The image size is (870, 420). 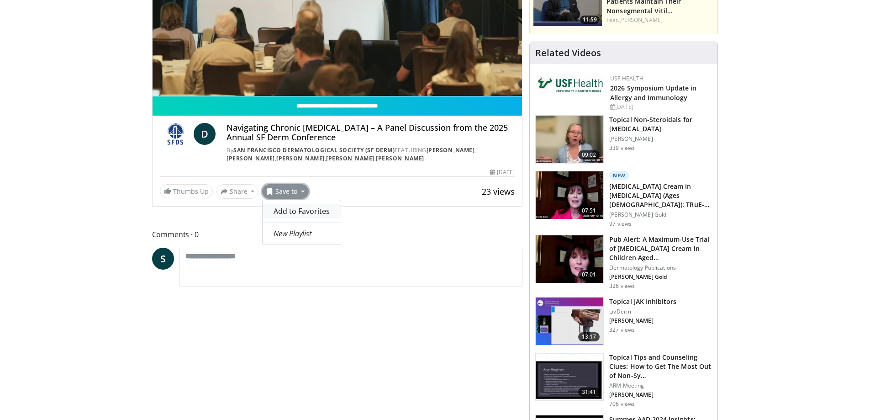 What do you see at coordinates (568, 53) in the screenshot?
I see `h4: Related Videos` at bounding box center [568, 53].